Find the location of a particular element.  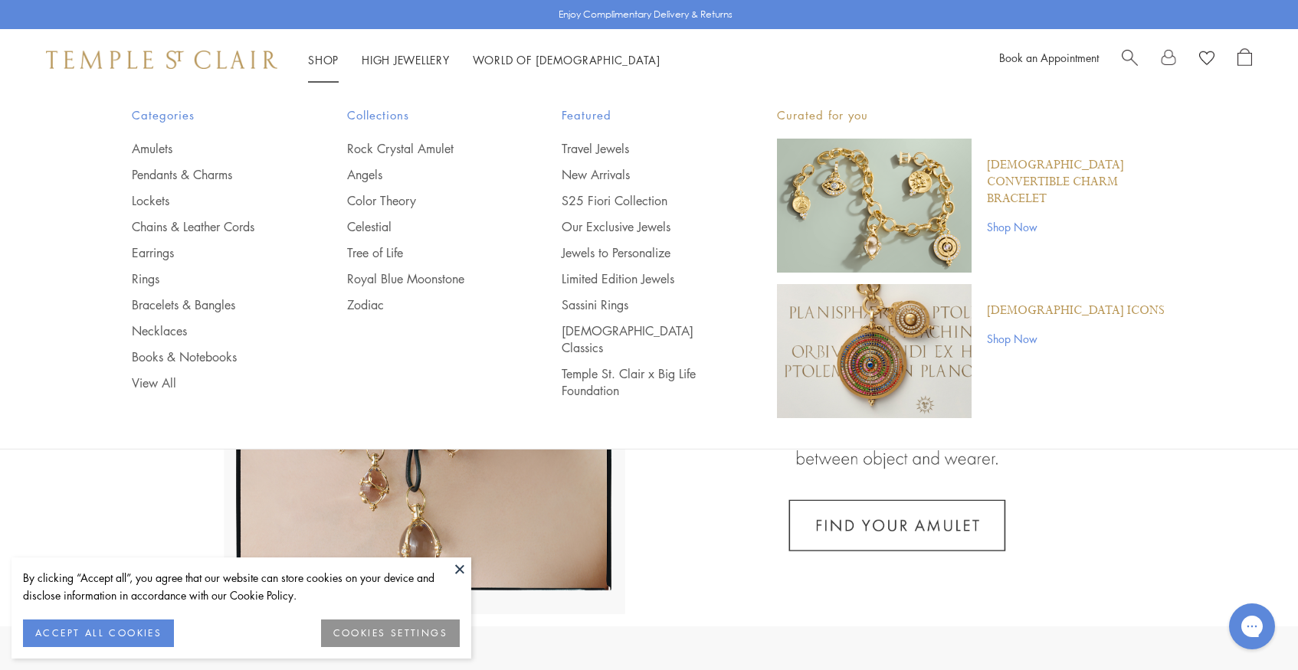

a: Search is located at coordinates (1129, 60).